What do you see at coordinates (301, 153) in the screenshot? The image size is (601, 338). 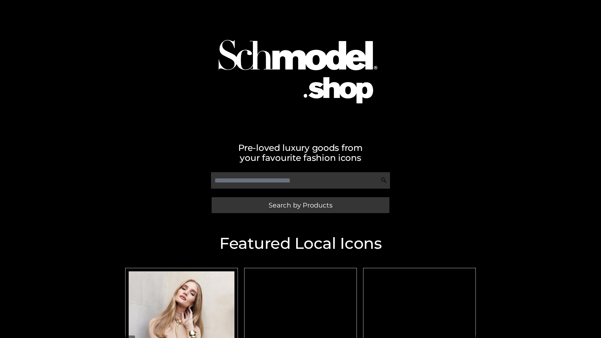 I see `h2: Pre-loved luxury goods from your favourite fashion icons` at bounding box center [301, 153].